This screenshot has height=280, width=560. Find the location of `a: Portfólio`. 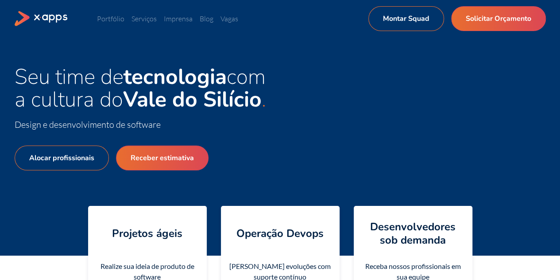

a: Portfólio is located at coordinates (111, 19).